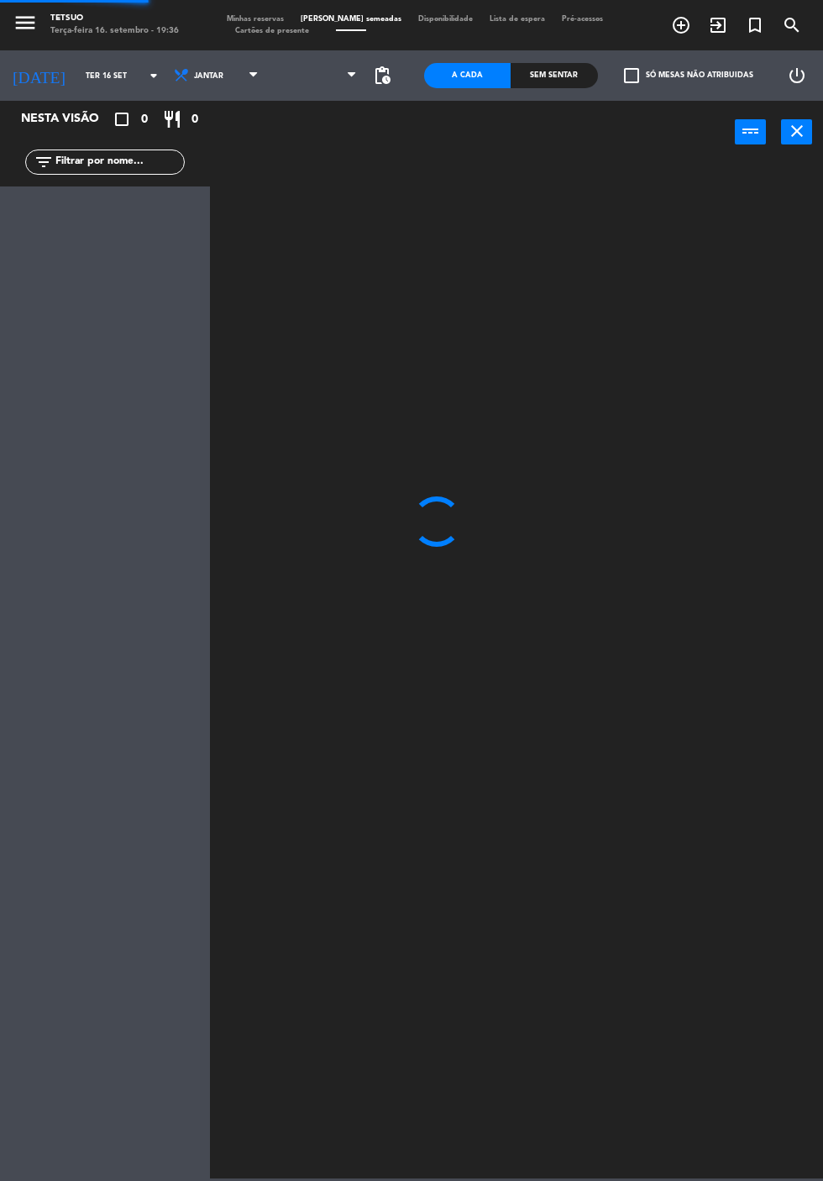 The height and width of the screenshot is (1181, 823). What do you see at coordinates (114, 18) in the screenshot?
I see `div: Tetsuo` at bounding box center [114, 18].